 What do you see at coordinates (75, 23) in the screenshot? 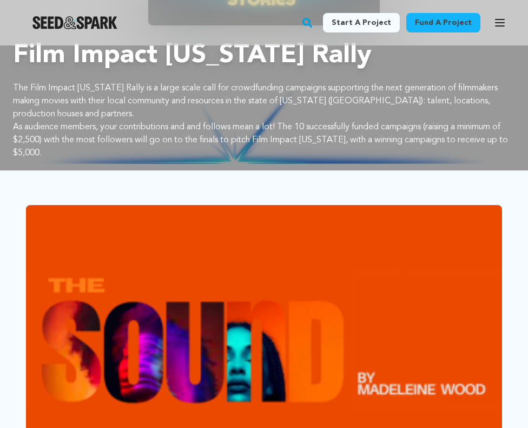
I see `a: Seed&Spark Homepage` at bounding box center [75, 23].